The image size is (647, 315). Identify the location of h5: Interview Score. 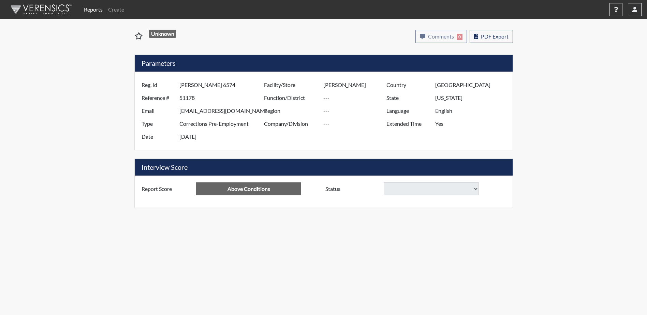
(324, 167).